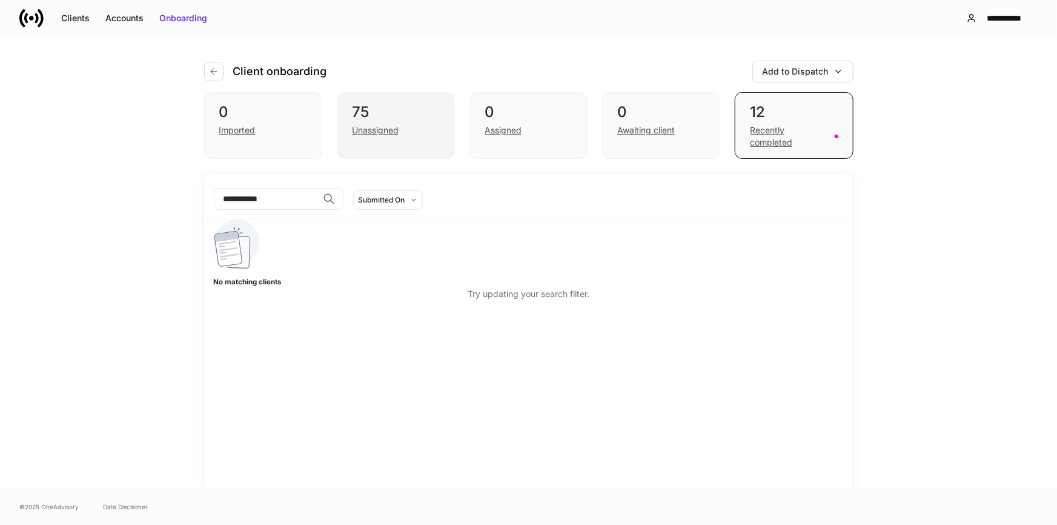 This screenshot has height=525, width=1057. Describe the element at coordinates (382, 199) in the screenshot. I see `div: Submitted On` at that location.